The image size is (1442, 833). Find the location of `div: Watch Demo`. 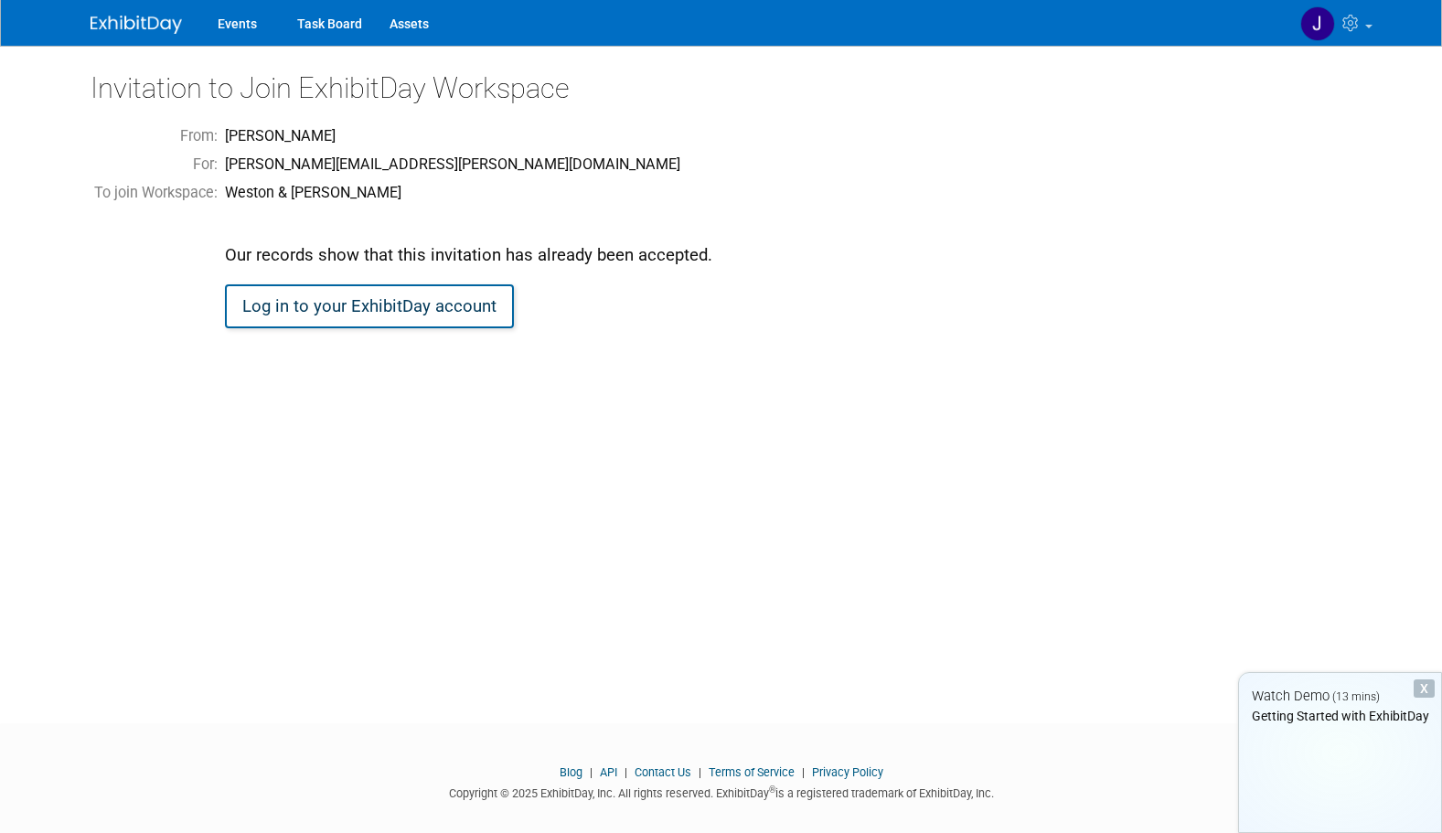

div: Watch Demo is located at coordinates (1340, 696).